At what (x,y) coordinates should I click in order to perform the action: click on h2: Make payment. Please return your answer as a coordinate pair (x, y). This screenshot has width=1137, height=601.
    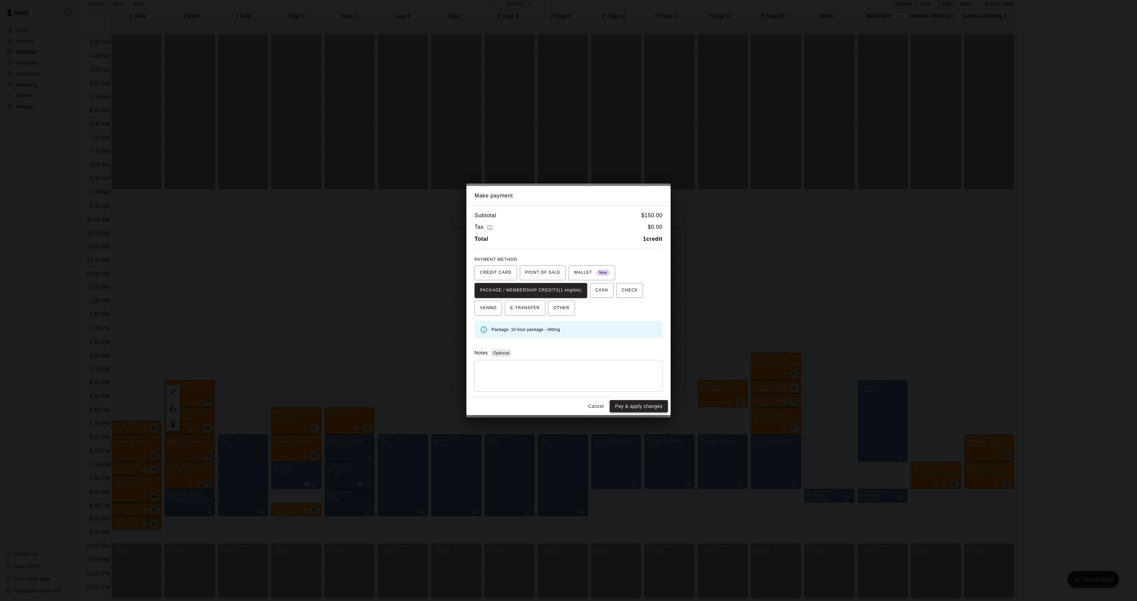
    Looking at the image, I should click on (569, 196).